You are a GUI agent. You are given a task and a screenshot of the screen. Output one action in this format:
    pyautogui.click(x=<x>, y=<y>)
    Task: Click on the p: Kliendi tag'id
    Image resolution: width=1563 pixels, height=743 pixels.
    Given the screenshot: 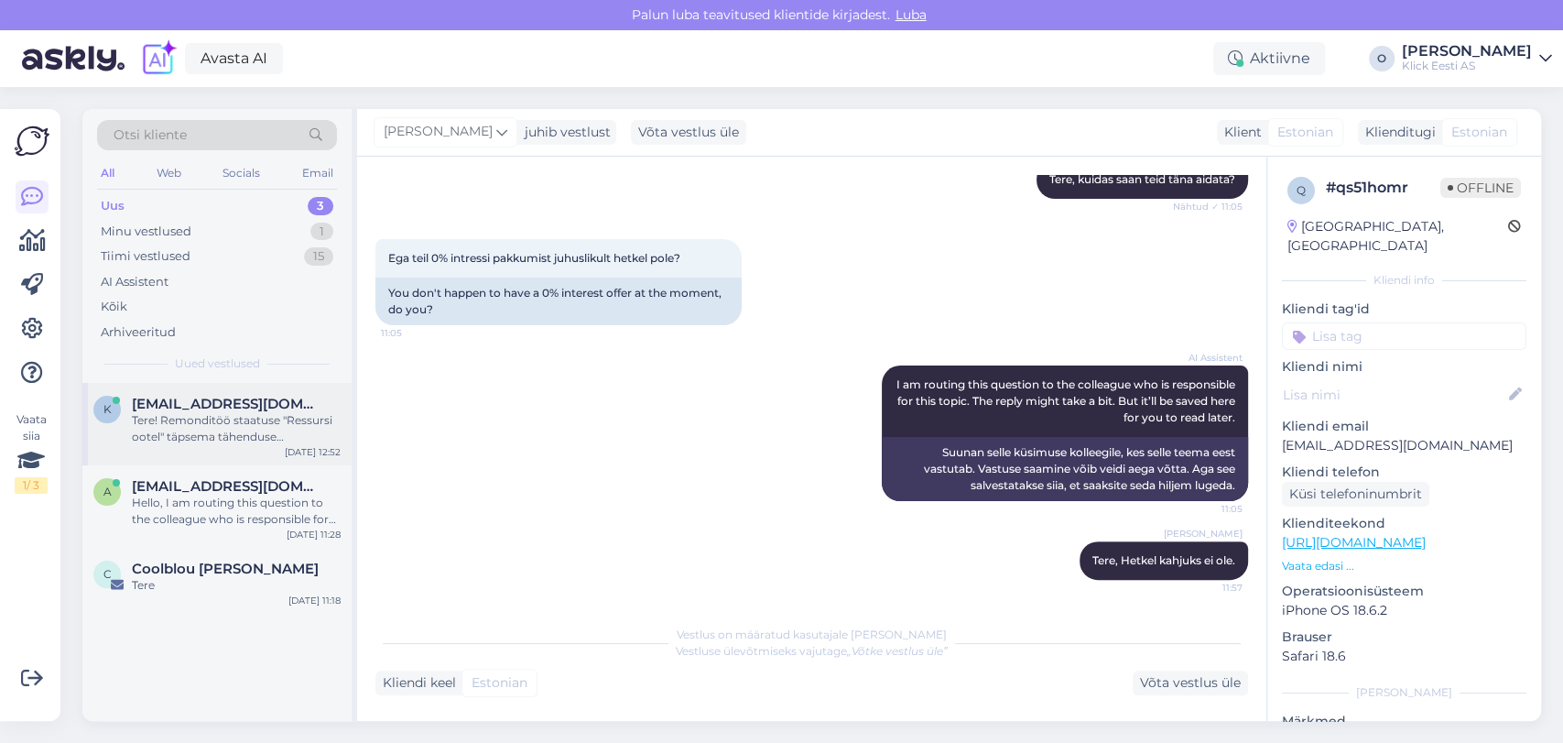 What is the action you would take?
    pyautogui.click(x=1404, y=309)
    